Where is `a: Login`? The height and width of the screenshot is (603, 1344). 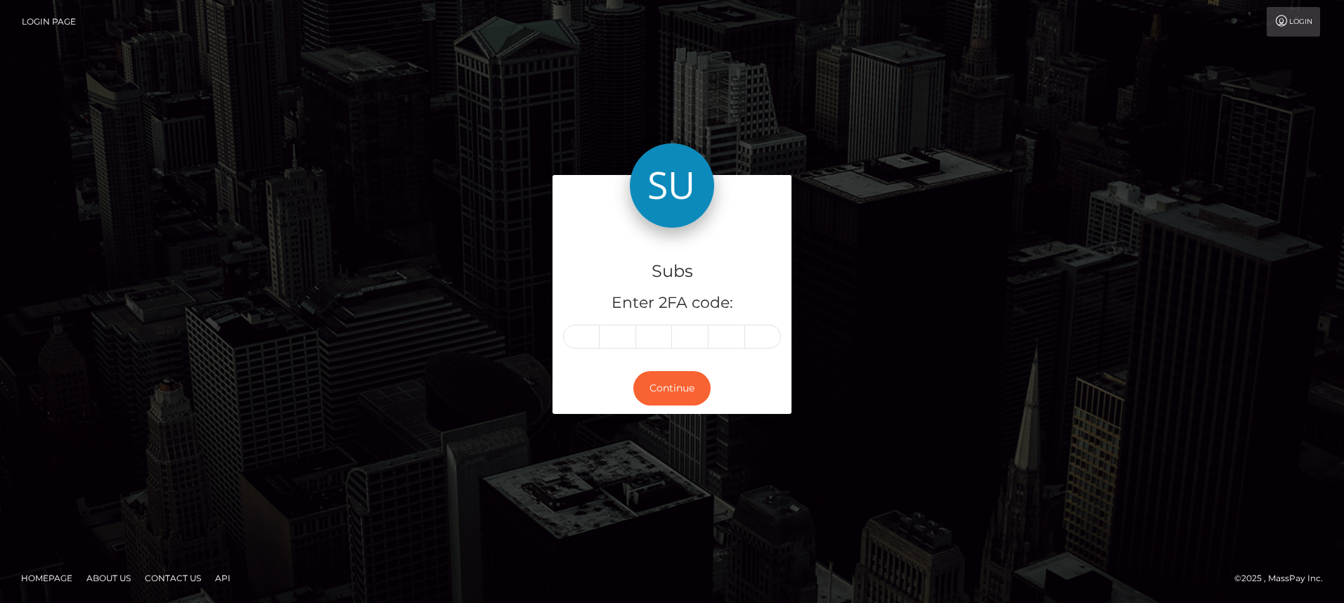 a: Login is located at coordinates (1294, 22).